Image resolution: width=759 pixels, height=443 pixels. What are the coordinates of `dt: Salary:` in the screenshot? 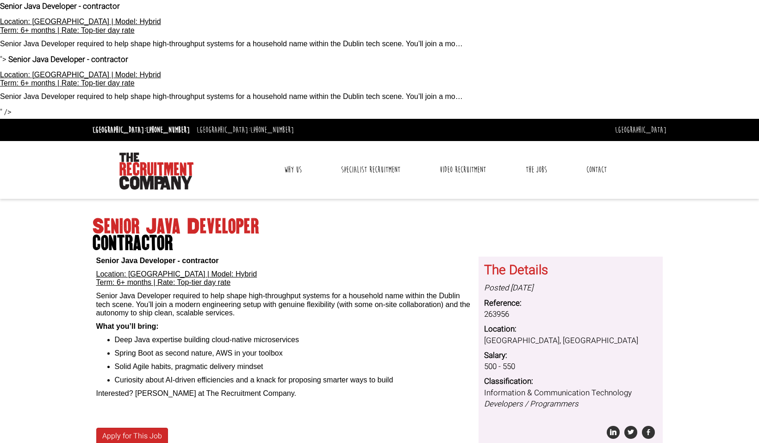 It's located at (571, 356).